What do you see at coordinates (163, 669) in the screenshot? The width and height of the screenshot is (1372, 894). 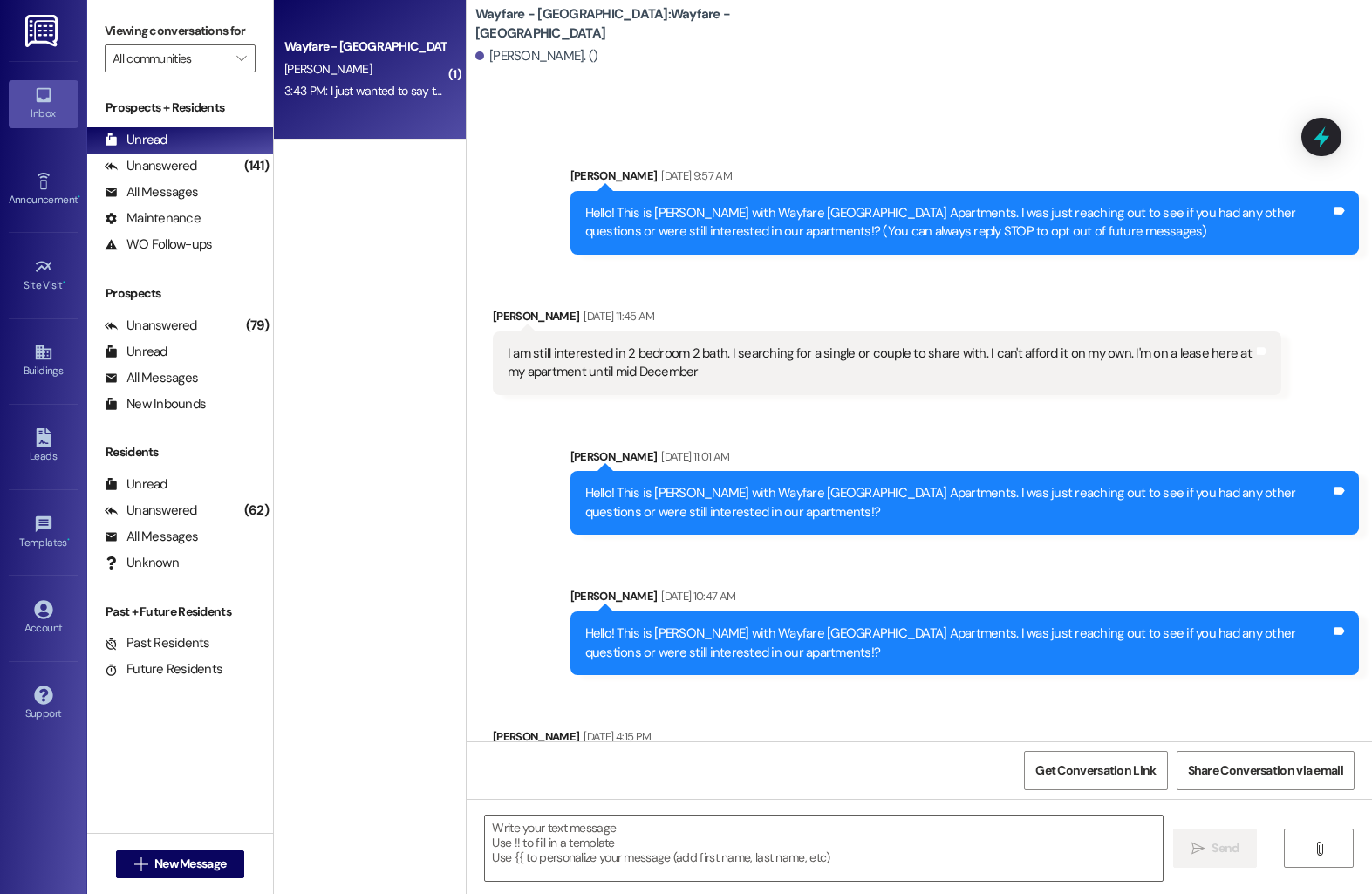 I see `div: Future Residents` at bounding box center [163, 669].